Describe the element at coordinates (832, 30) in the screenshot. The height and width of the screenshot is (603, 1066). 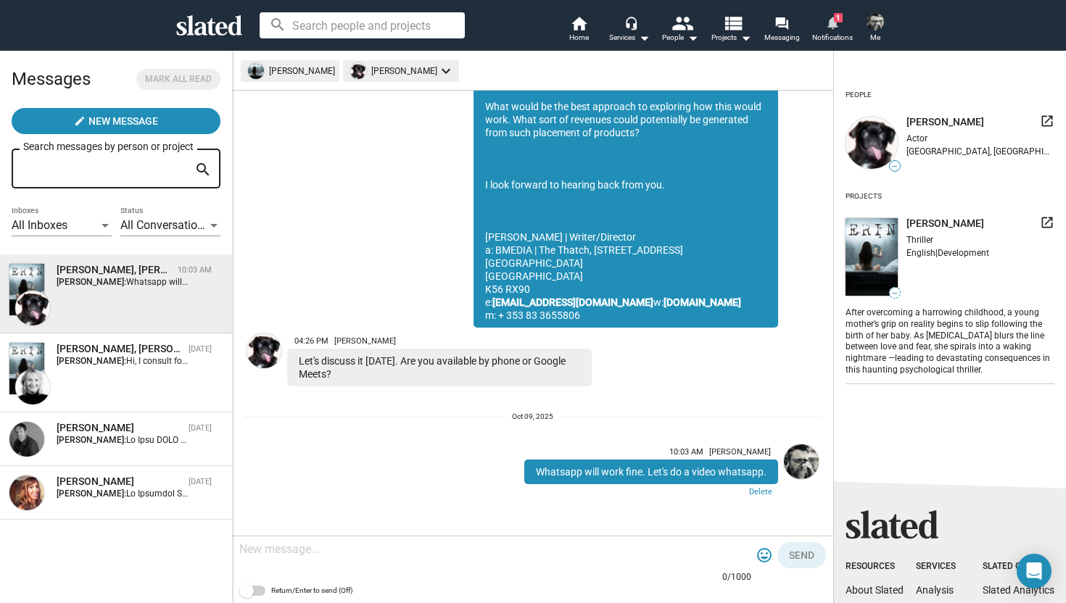
I see `a: 1Notifications` at that location.